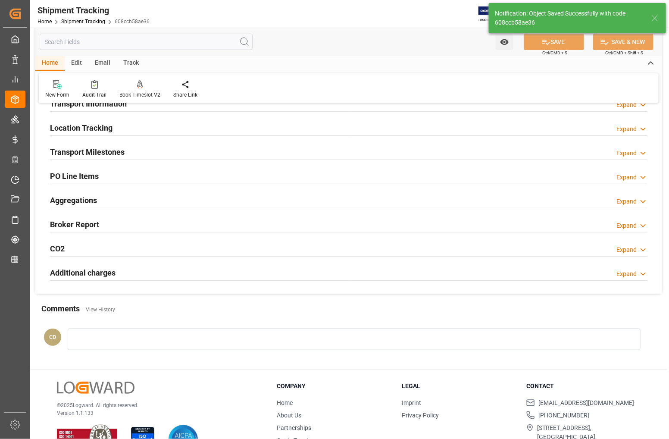 The height and width of the screenshot is (439, 669). Describe the element at coordinates (411, 403) in the screenshot. I see `a: Imprint` at that location.